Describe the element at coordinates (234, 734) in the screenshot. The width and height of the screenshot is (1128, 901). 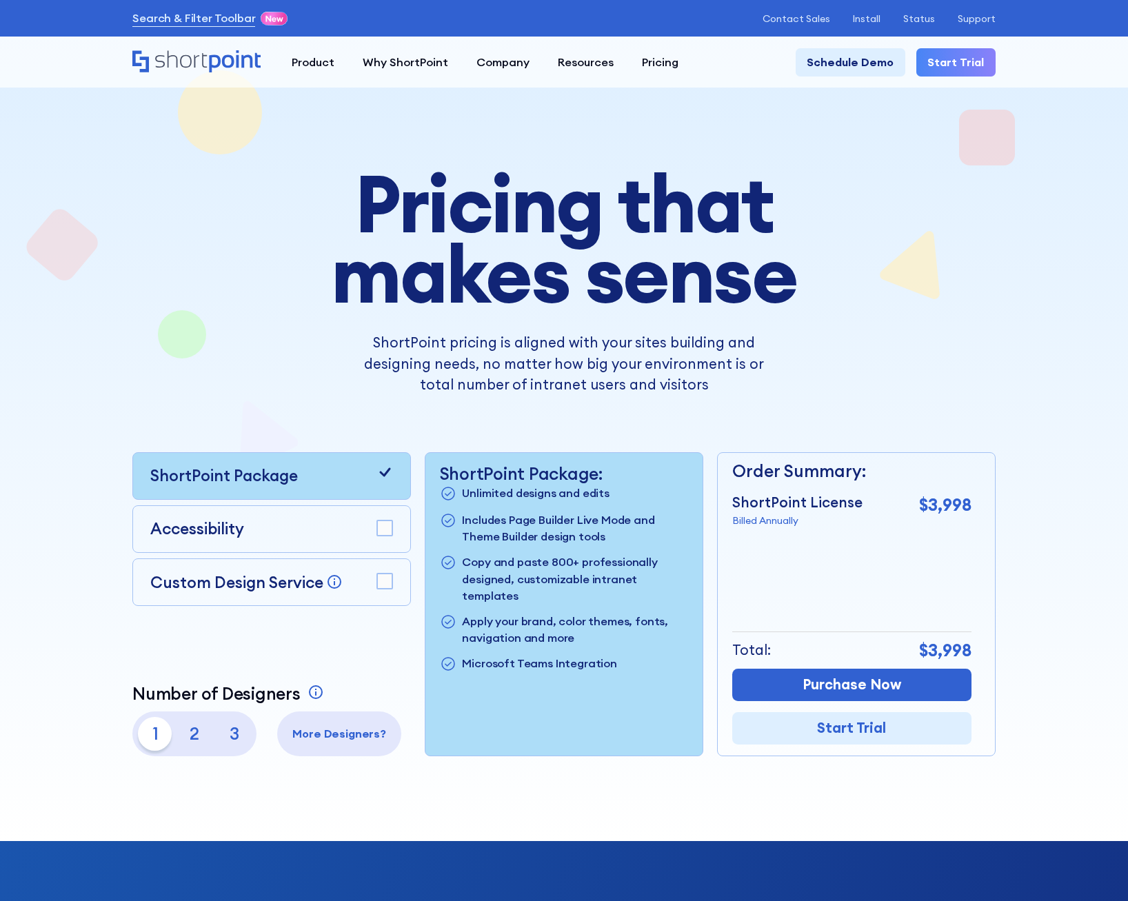
I see `p: 3` at that location.